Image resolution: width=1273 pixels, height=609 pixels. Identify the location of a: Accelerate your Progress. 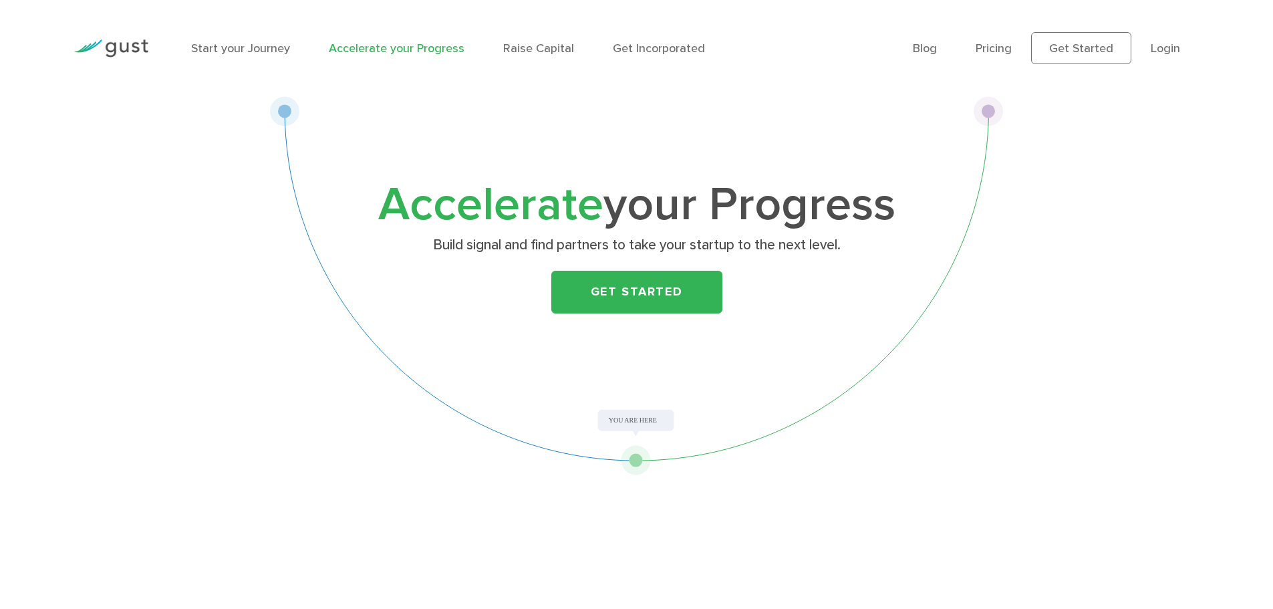
(396, 48).